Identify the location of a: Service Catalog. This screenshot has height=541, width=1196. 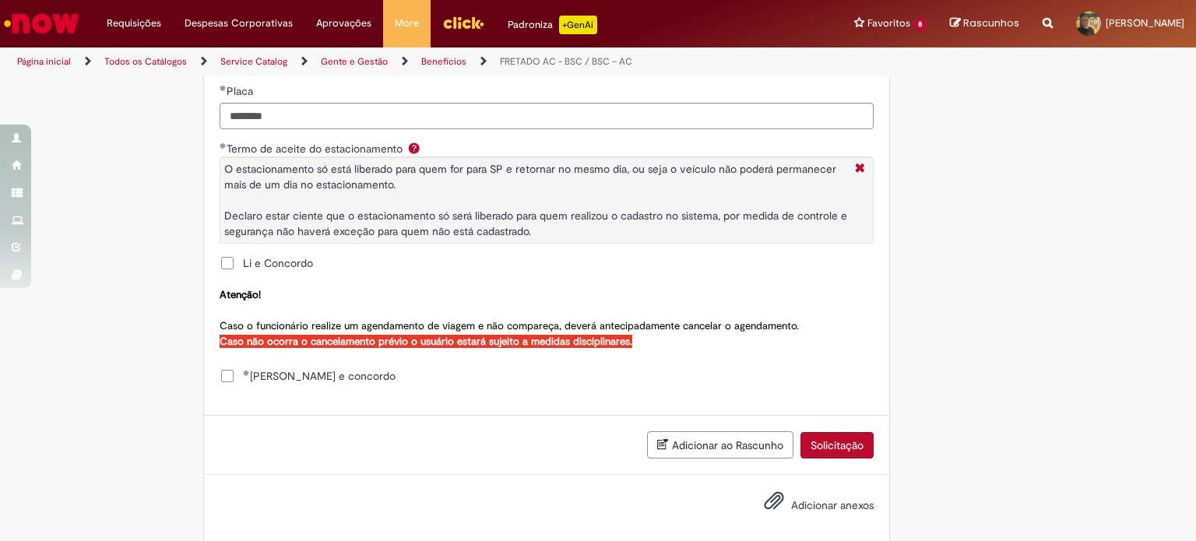
(254, 61).